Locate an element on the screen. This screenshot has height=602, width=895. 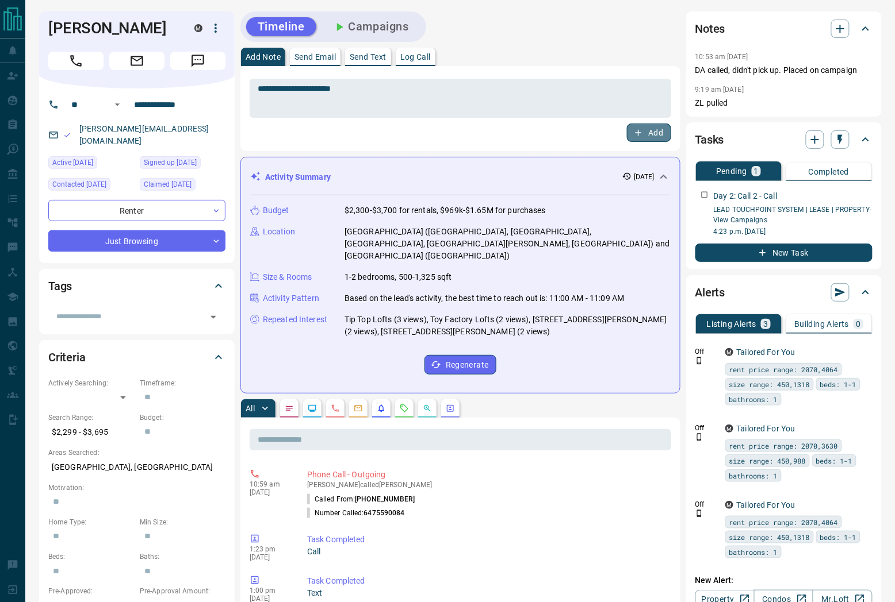
p: Send Email is located at coordinates (315, 57).